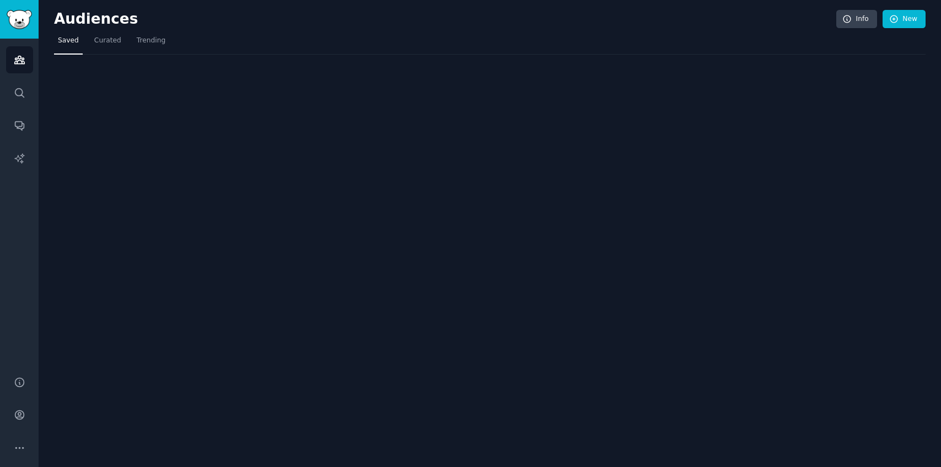 This screenshot has height=467, width=941. What do you see at coordinates (68, 41) in the screenshot?
I see `span: Saved` at bounding box center [68, 41].